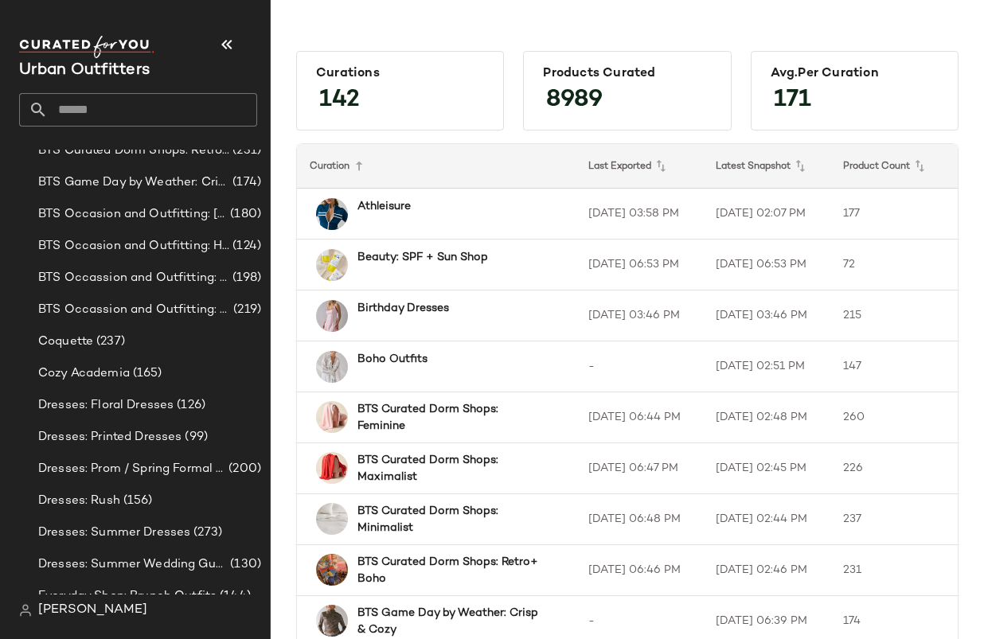  I want to click on th: Product Count, so click(894, 166).